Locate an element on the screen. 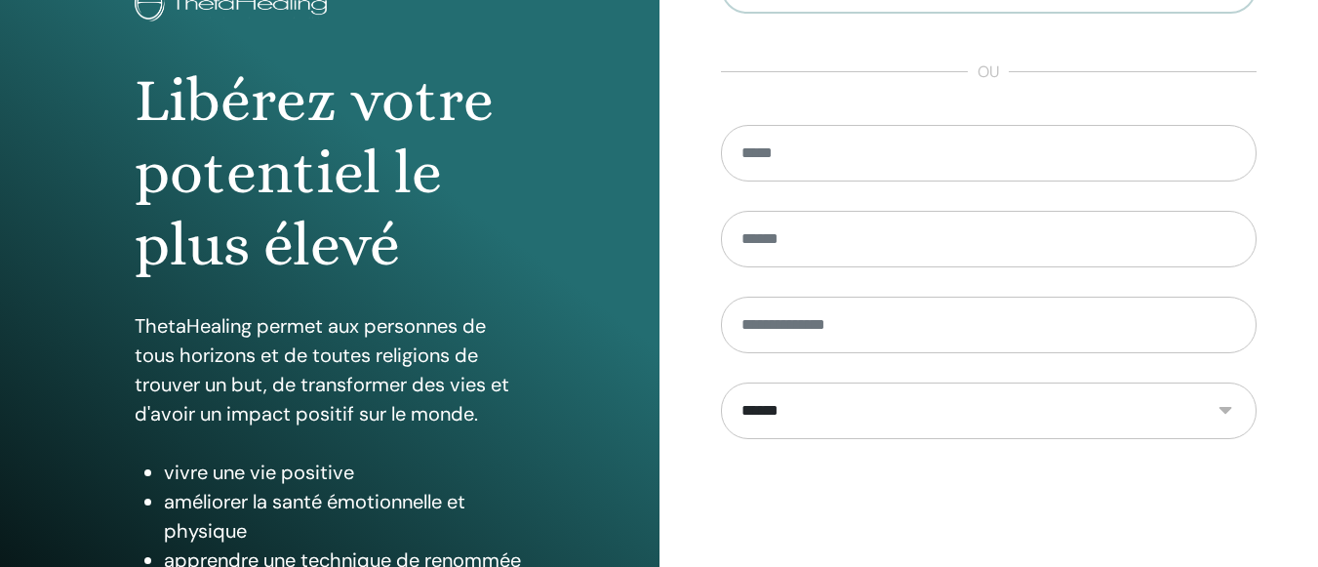 The height and width of the screenshot is (567, 1318). p: ThetaHealing permet aux personnes de tous horizons et de toutes religions de trouver un but, de t... is located at coordinates (330, 370).